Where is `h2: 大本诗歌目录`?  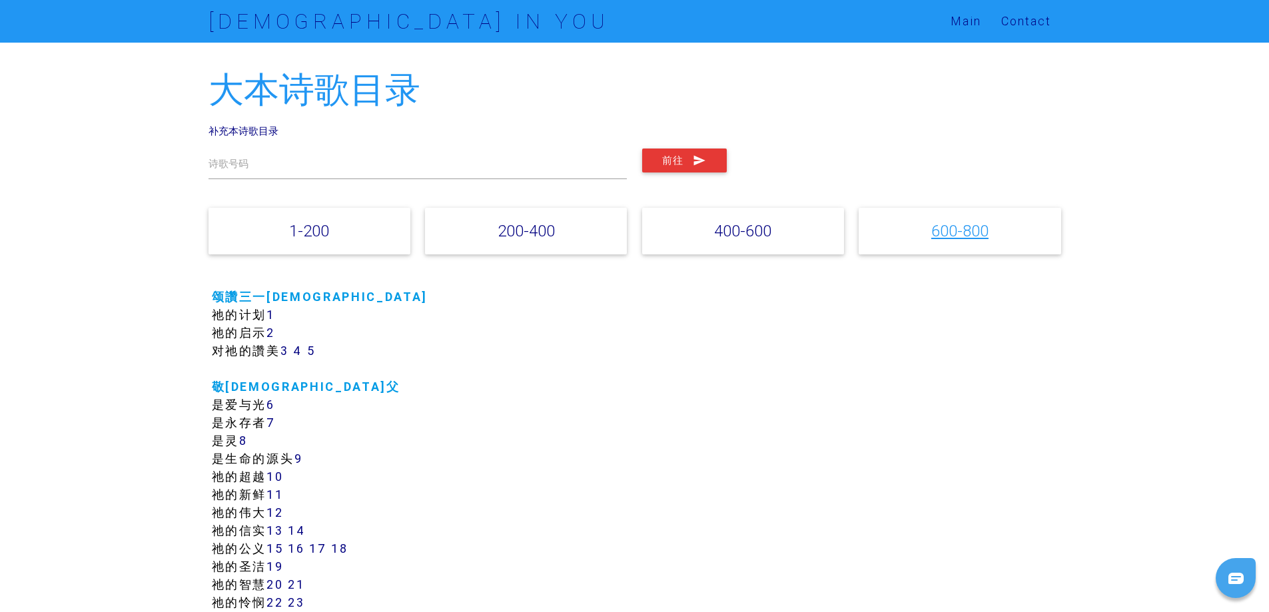
h2: 大本诗歌目录 is located at coordinates (635, 90).